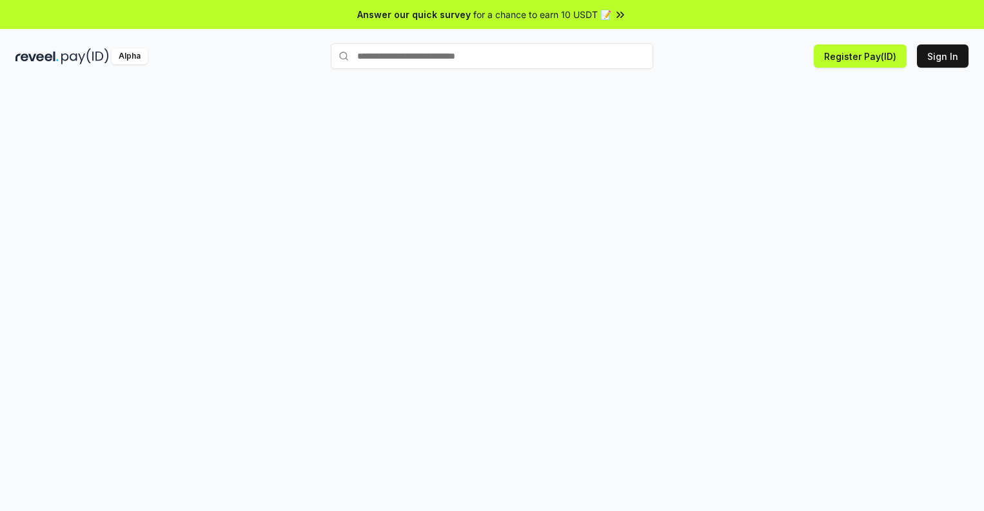 The image size is (984, 511). I want to click on button: Sign In, so click(943, 56).